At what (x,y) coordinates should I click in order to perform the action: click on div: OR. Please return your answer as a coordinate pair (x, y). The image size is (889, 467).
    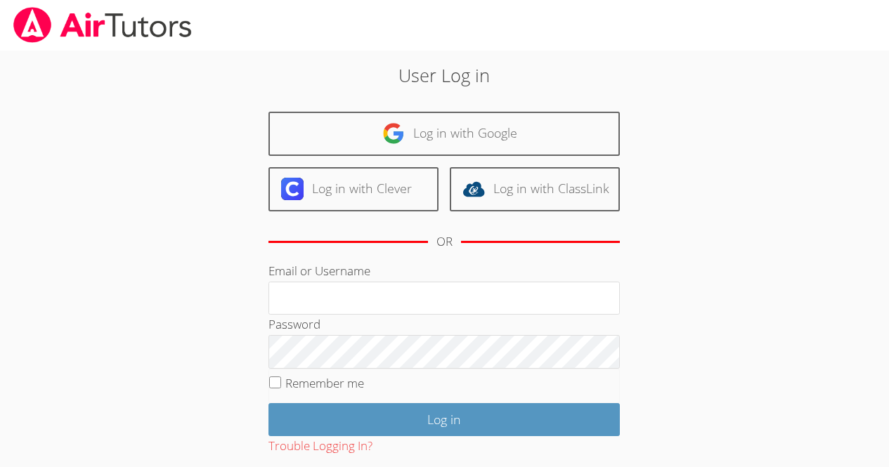
    Looking at the image, I should click on (444, 242).